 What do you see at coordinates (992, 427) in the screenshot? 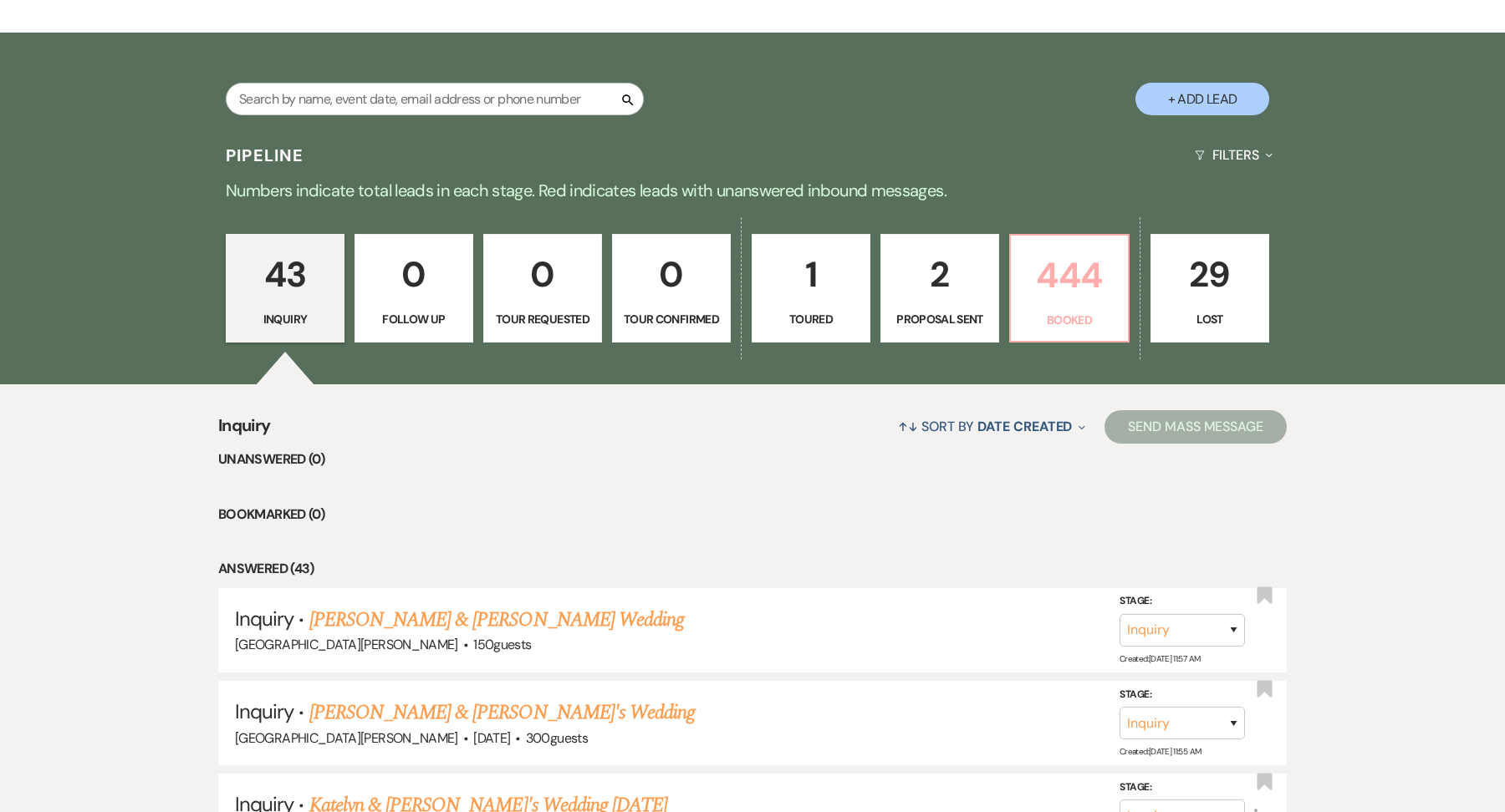
I see `button: Sort By Date Created` at bounding box center [992, 427].